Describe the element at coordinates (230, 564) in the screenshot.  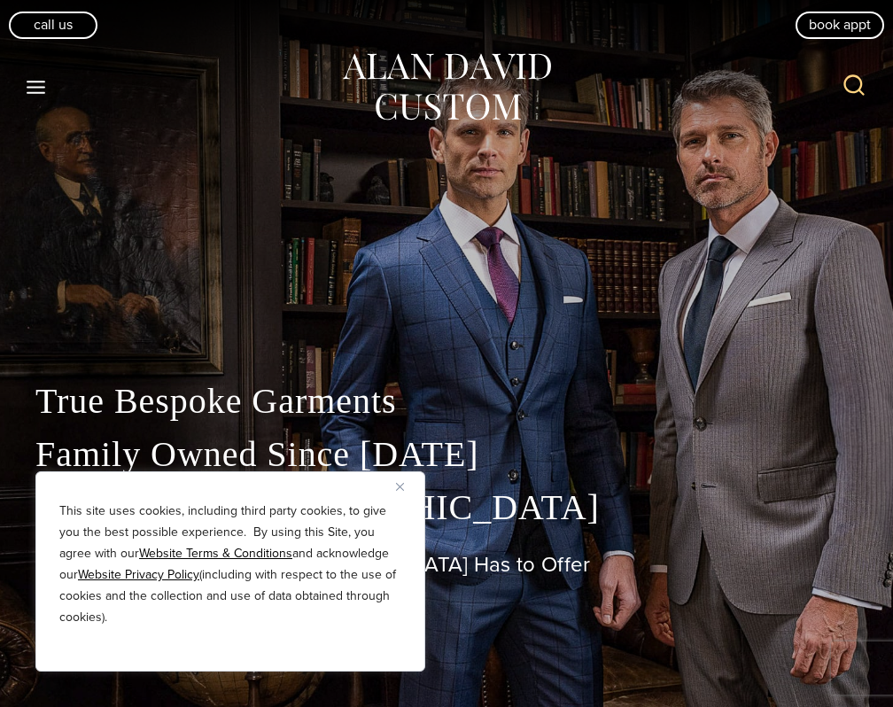
I see `p: This site uses cookies, including third party cookies, to give you the best possible experience. ...` at that location.